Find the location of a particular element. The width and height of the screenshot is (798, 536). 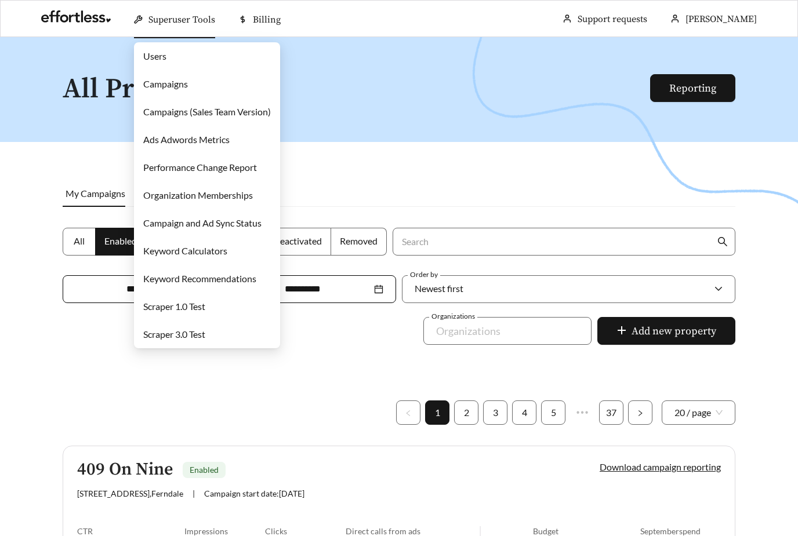

li: 4 is located at coordinates (524, 413).